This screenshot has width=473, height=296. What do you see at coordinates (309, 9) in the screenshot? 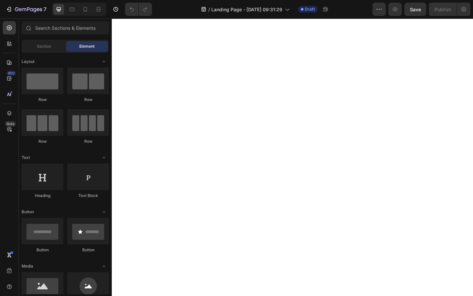
I see `span: Draft` at bounding box center [309, 9].